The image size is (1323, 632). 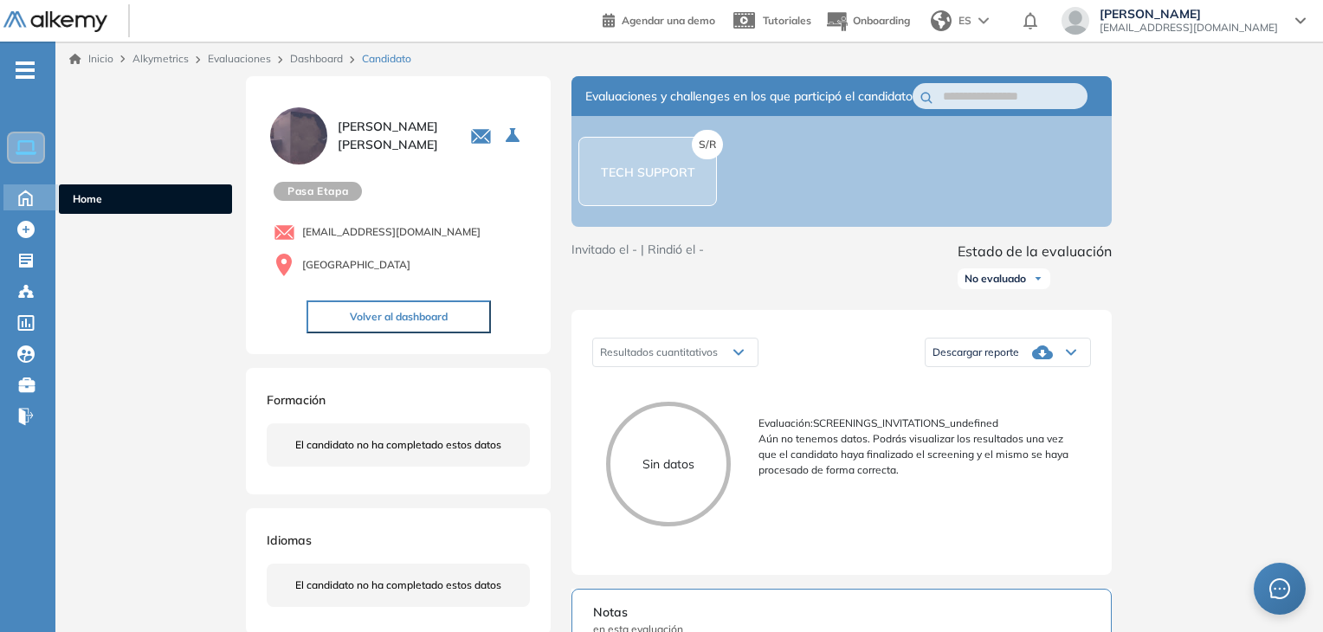 What do you see at coordinates (941, 21) in the screenshot?
I see `img: world` at bounding box center [941, 21].